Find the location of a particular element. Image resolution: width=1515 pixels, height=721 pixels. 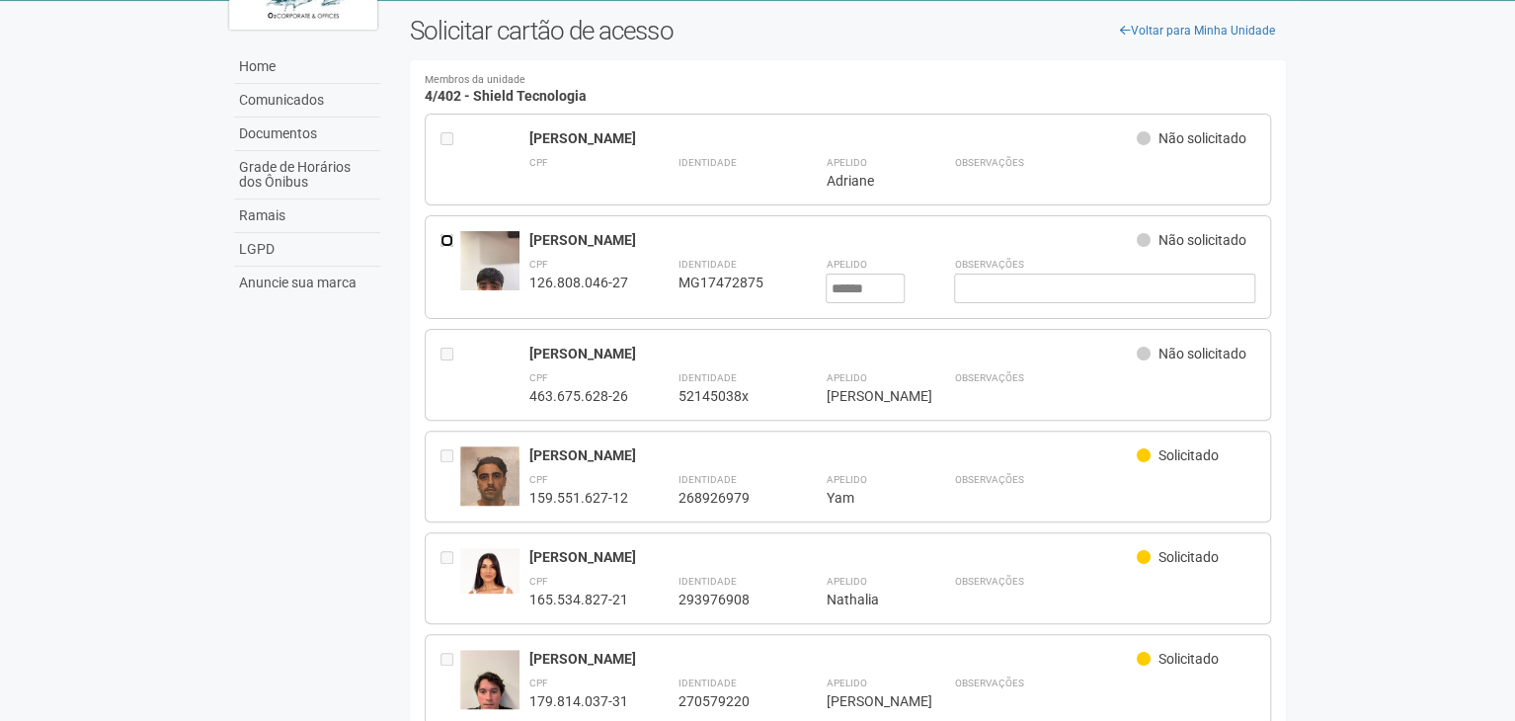

a: Documentos is located at coordinates (307, 134).